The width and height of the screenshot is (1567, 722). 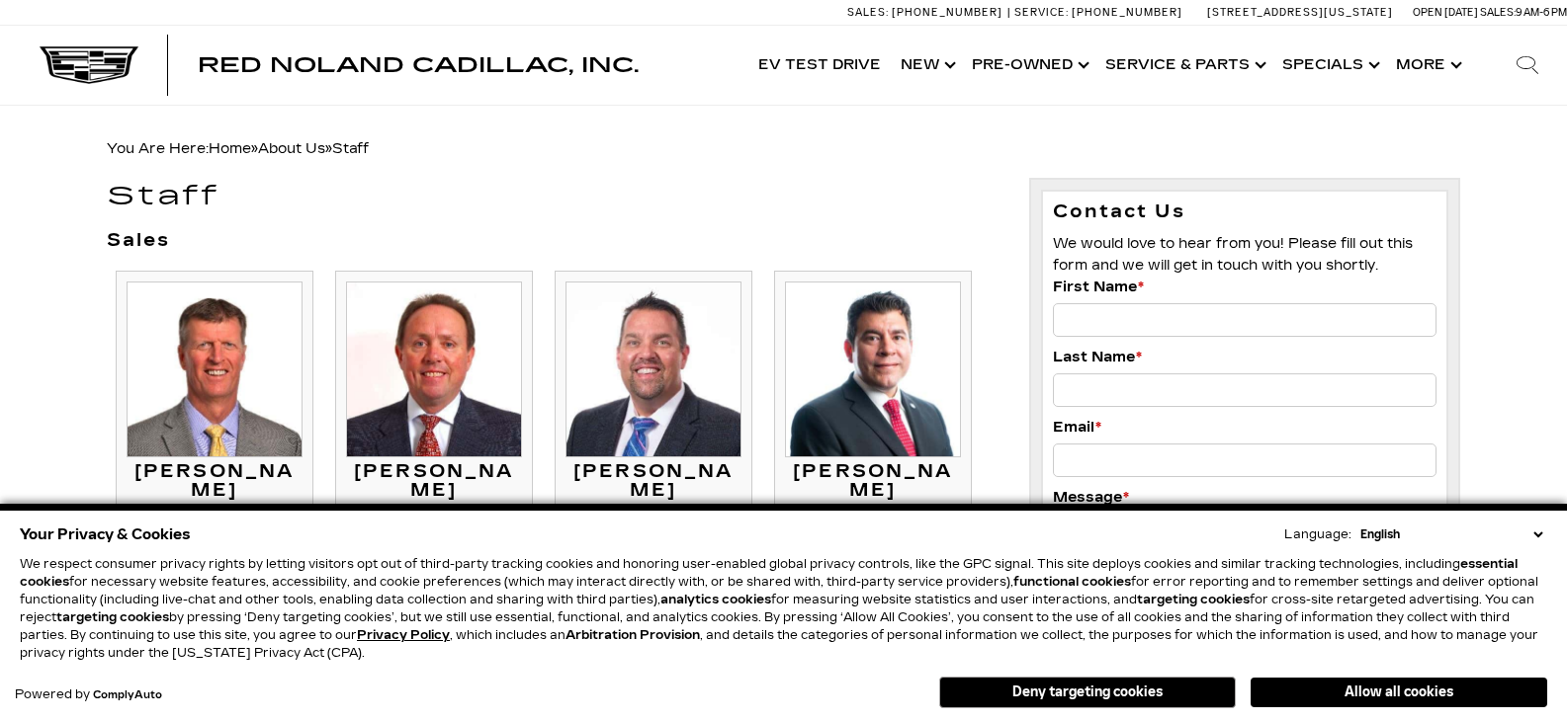 I want to click on div: Language:, so click(x=1317, y=535).